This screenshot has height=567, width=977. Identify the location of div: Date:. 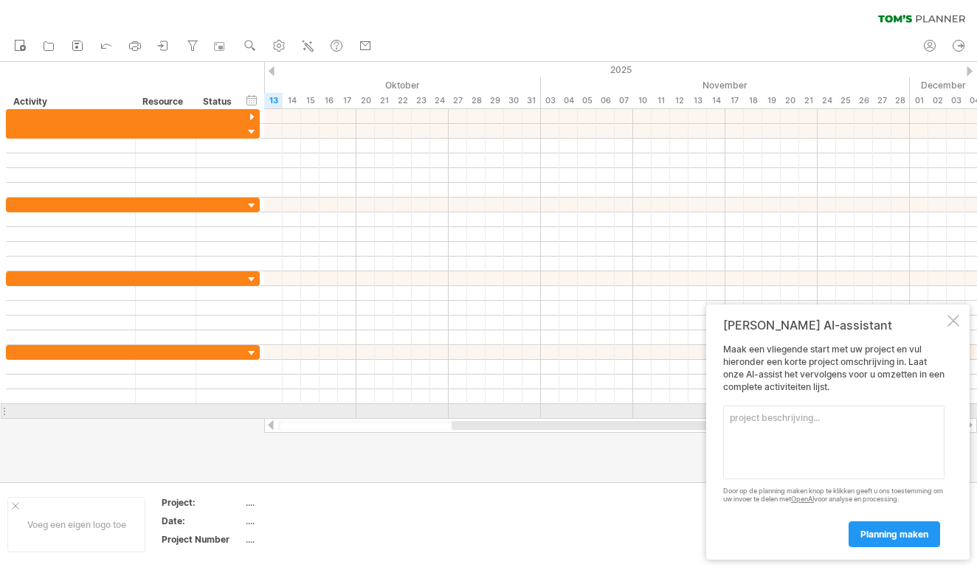
(202, 521).